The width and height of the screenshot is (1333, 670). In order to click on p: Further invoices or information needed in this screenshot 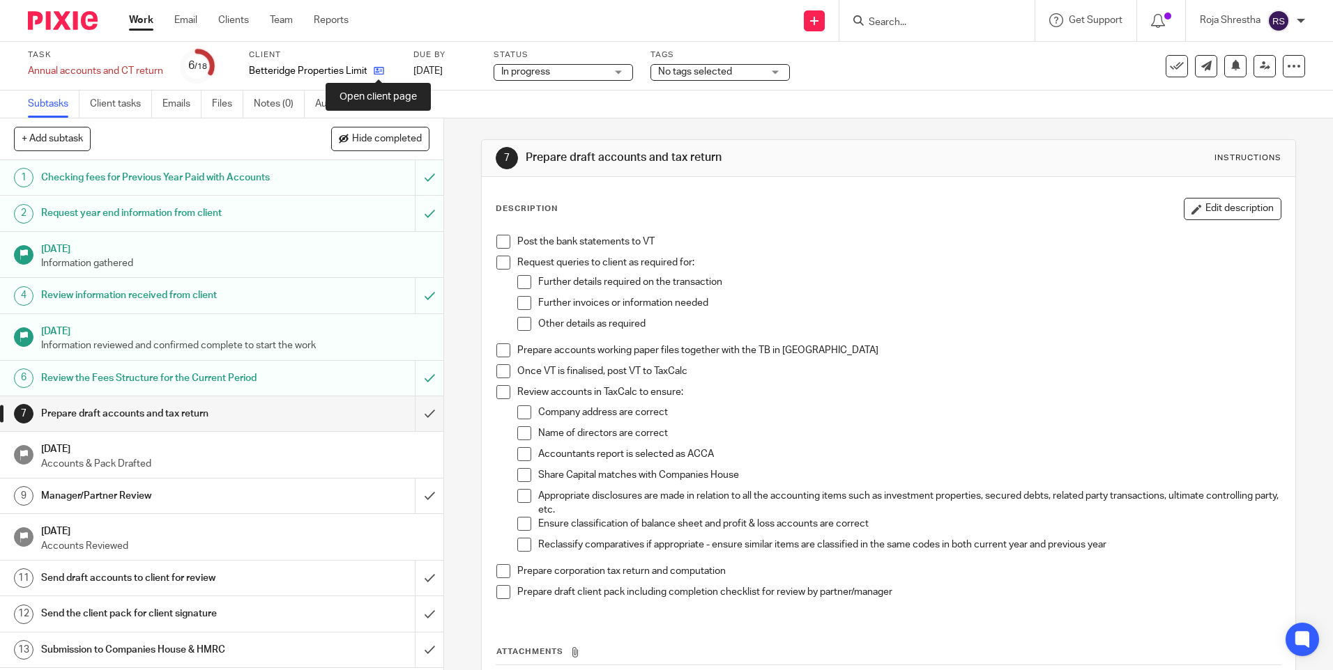, I will do `click(909, 303)`.